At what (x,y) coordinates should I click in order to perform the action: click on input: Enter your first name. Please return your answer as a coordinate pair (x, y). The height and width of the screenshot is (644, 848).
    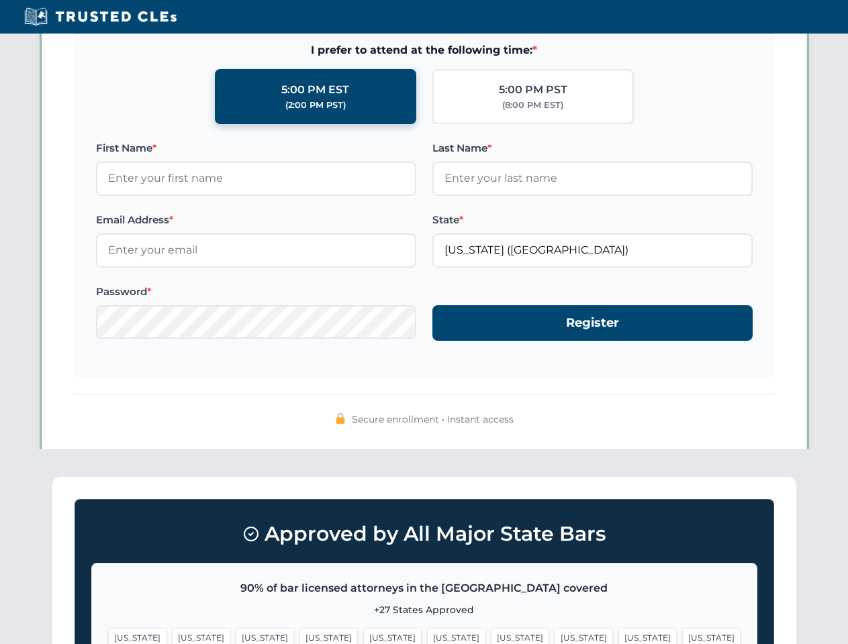
    Looking at the image, I should click on (256, 179).